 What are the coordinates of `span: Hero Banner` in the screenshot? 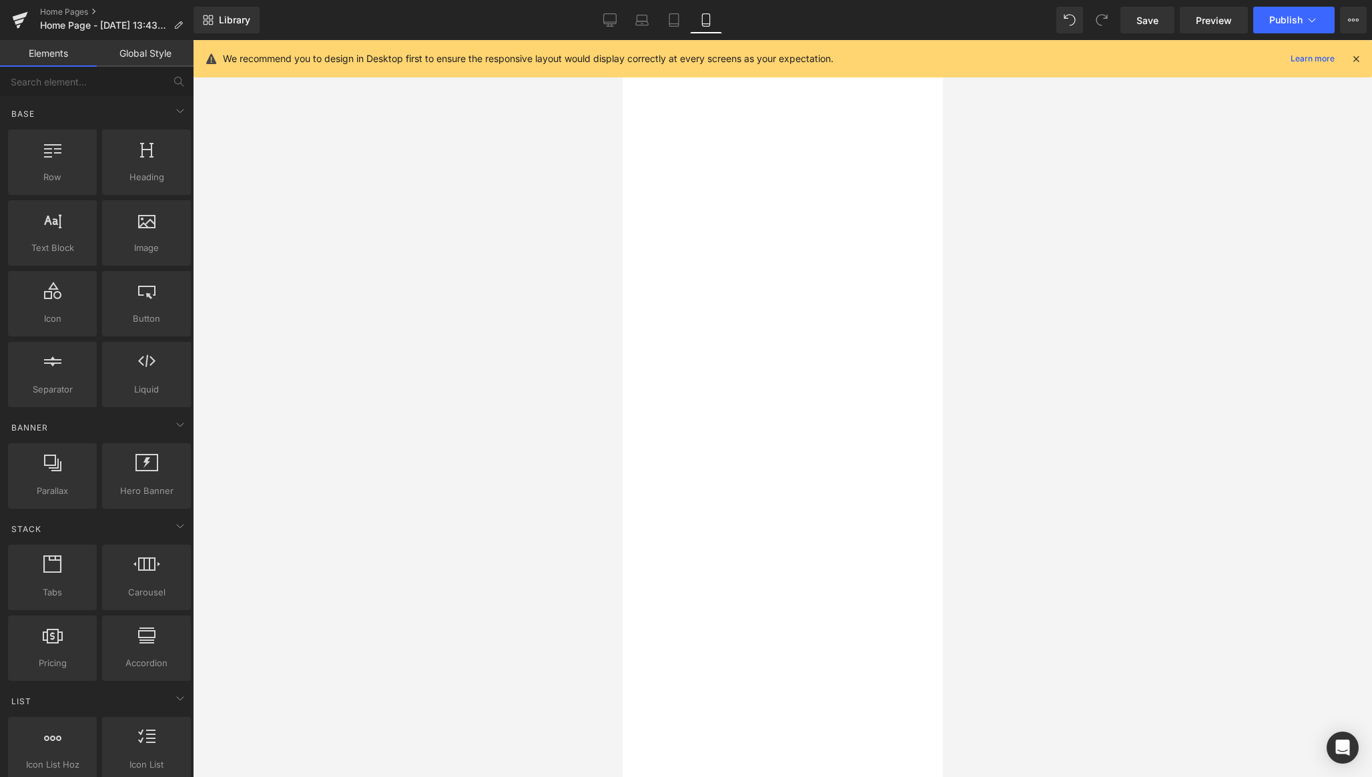 It's located at (146, 490).